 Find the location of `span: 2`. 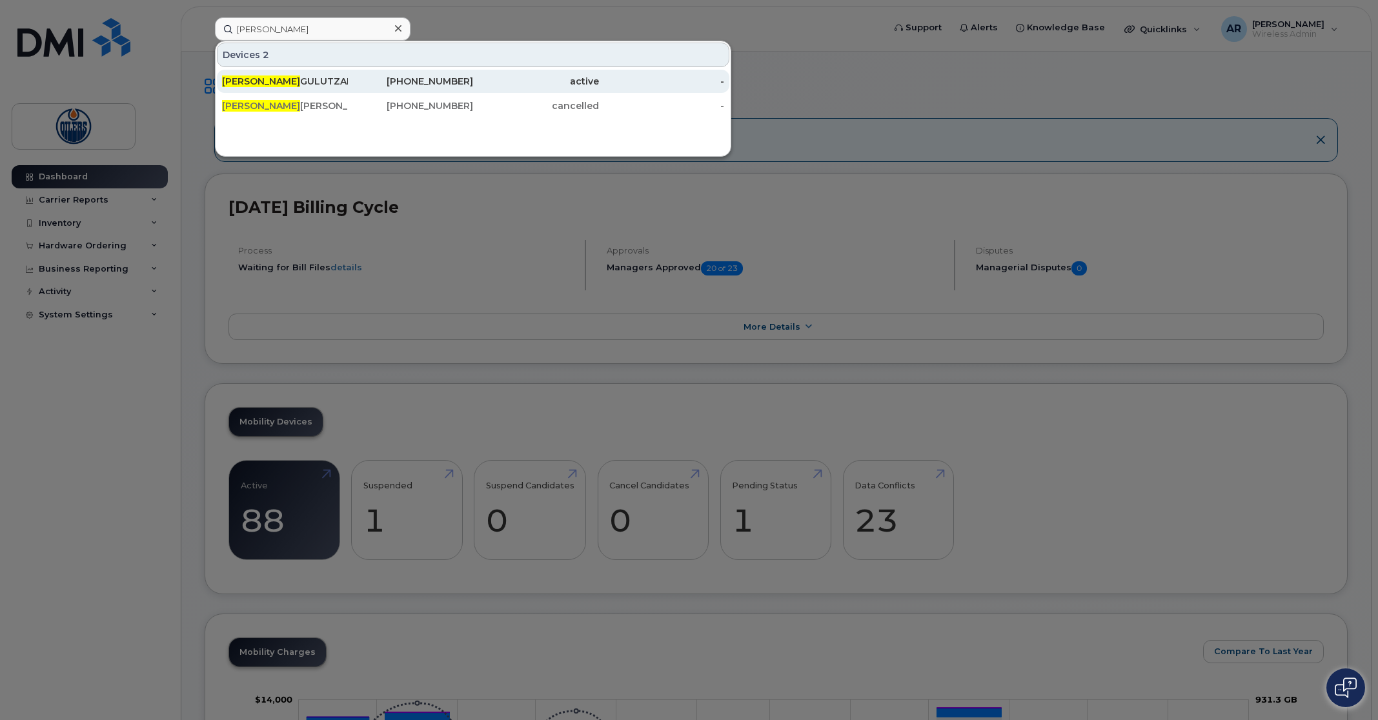

span: 2 is located at coordinates (266, 55).